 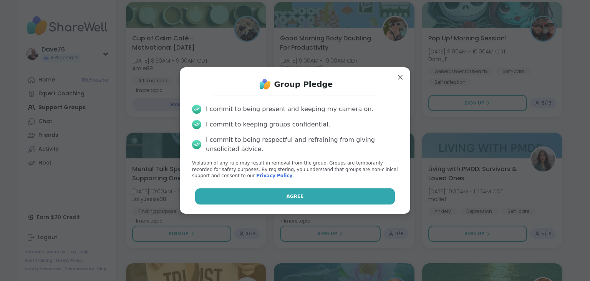 What do you see at coordinates (295, 169) in the screenshot?
I see `p: Violation of any rule may result in removal from the group. Groups are temporarily recorded for s...` at bounding box center [295, 169].